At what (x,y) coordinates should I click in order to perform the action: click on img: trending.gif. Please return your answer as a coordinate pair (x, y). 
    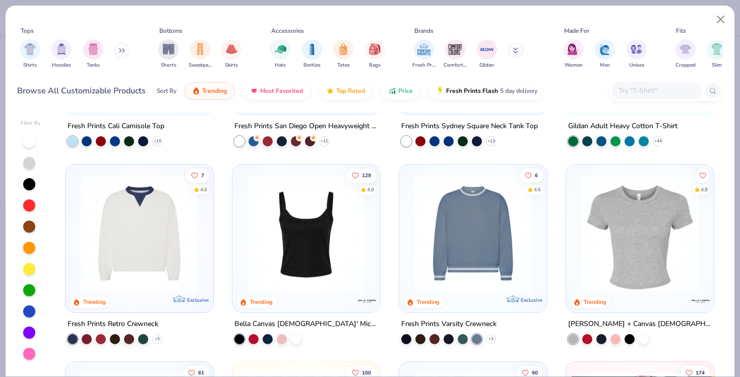
    Looking at the image, I should click on (196, 91).